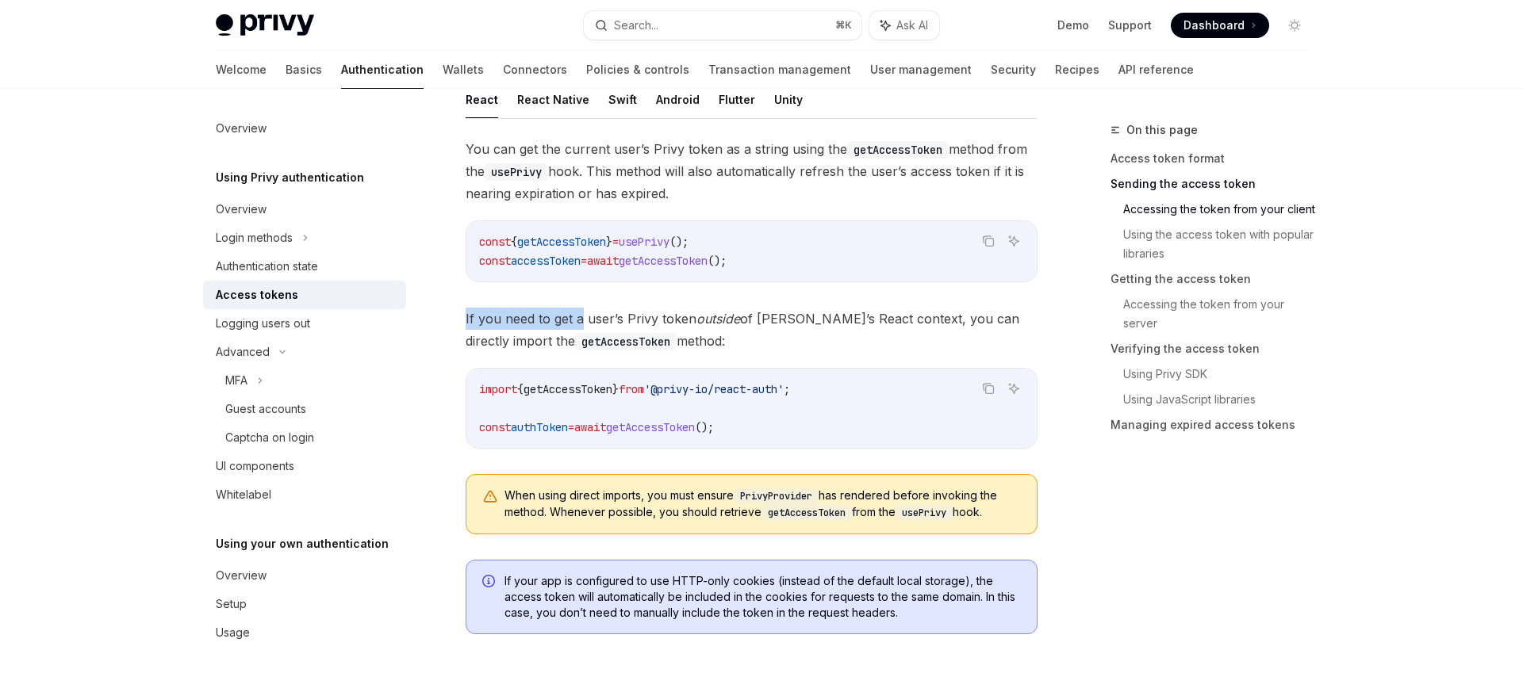 The height and width of the screenshot is (673, 1523). What do you see at coordinates (546, 261) in the screenshot?
I see `span: accessToken` at bounding box center [546, 261].